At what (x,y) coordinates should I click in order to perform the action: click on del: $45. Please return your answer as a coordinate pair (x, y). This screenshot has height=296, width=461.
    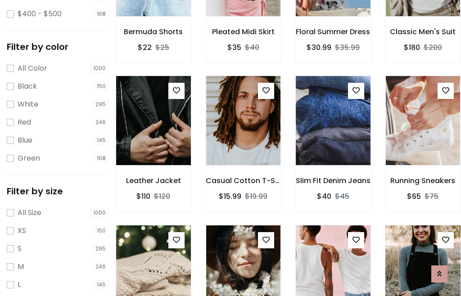
    Looking at the image, I should click on (342, 196).